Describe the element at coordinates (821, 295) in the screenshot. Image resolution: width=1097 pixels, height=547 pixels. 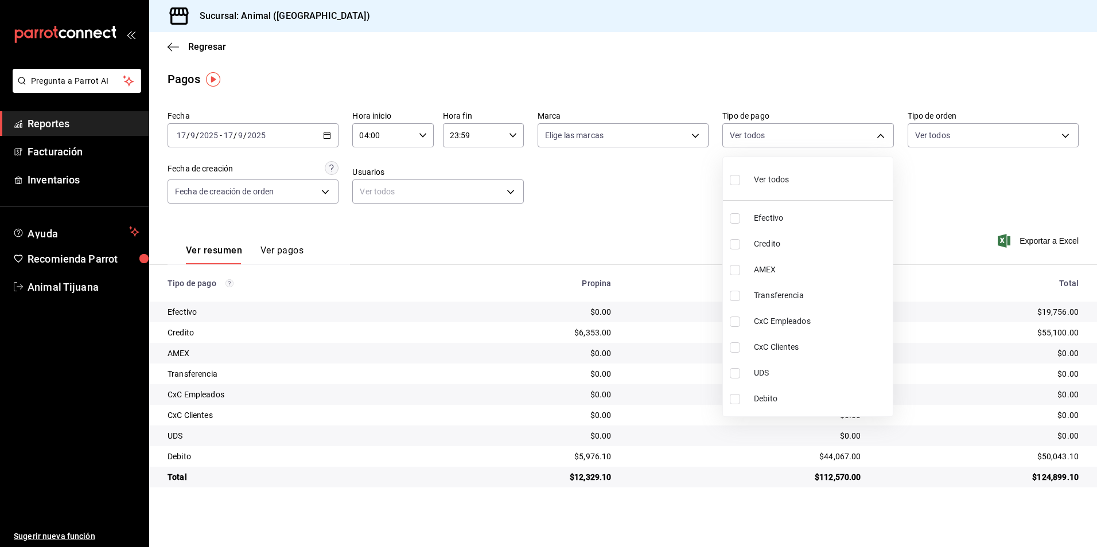
I see `span: Transferencia` at that location.